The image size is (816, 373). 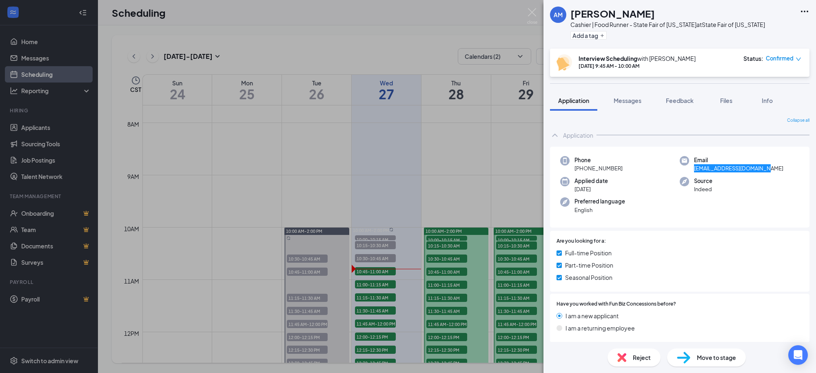 I want to click on span: Part-time Position, so click(x=589, y=265).